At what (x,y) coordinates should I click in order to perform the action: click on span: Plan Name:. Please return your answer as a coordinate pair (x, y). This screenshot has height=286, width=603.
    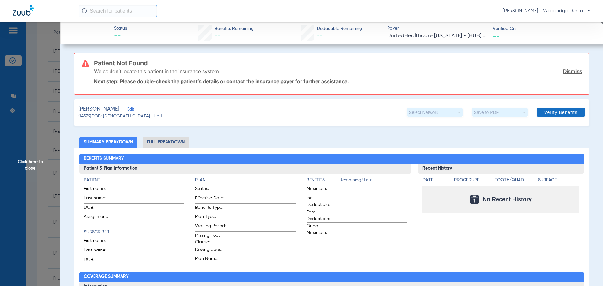
    Looking at the image, I should click on (210, 260).